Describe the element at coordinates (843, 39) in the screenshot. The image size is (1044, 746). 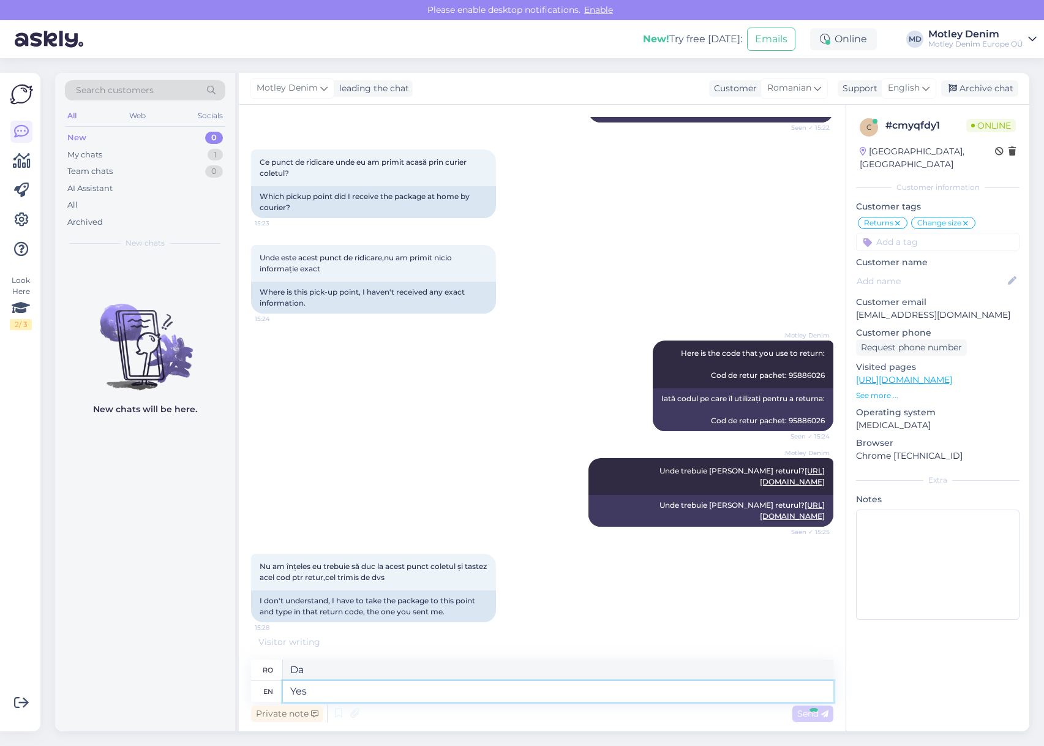
I see `div: Online` at that location.